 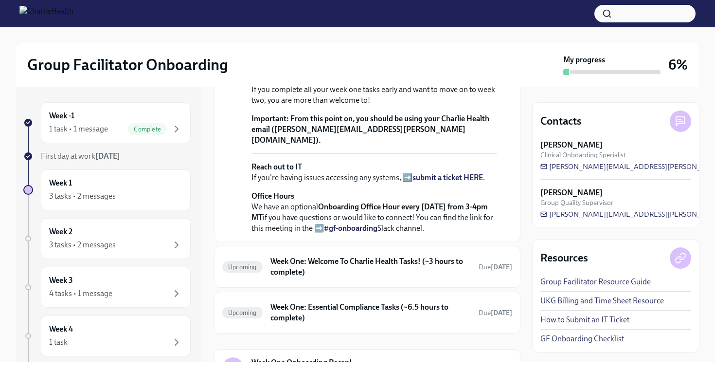 What do you see at coordinates (60, 183) in the screenshot?
I see `h6: Week 1` at bounding box center [60, 183].